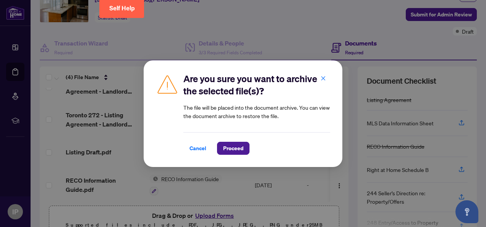 This screenshot has height=227, width=486. Describe the element at coordinates (198, 148) in the screenshot. I see `button: Cancel` at that location.